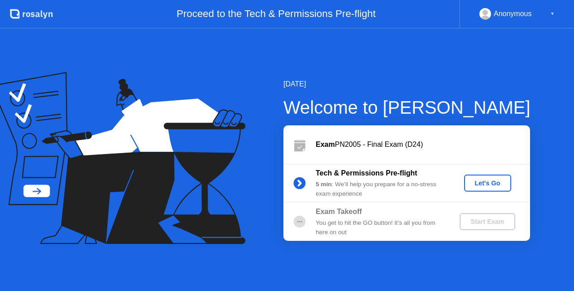 The height and width of the screenshot is (291, 574). I want to click on div: You get to hit the GO button! It’s all you from here on out, so click(380, 228).